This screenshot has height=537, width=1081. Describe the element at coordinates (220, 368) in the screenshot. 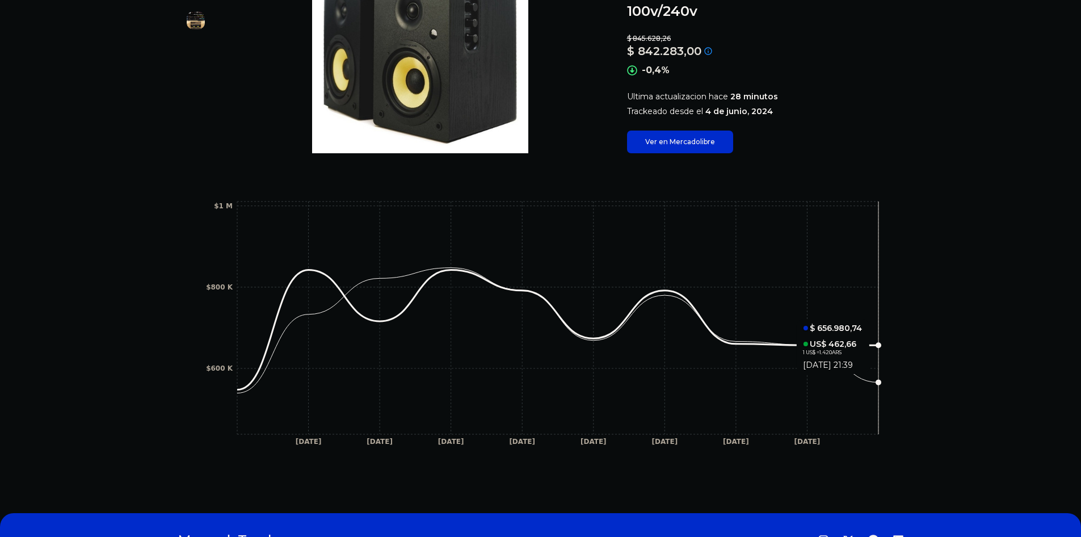

I see `tspan: $600 K` at that location.